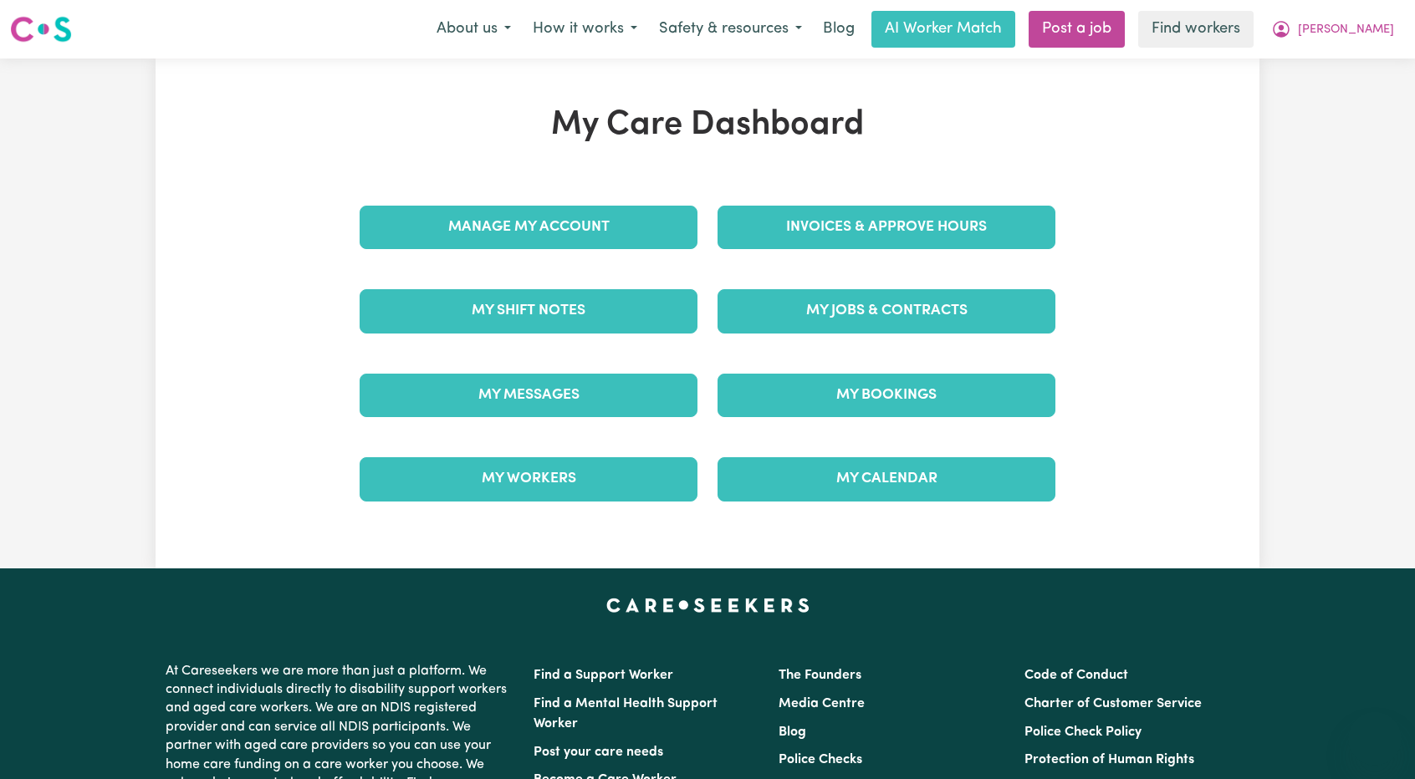 The image size is (1415, 779). What do you see at coordinates (1083, 733) in the screenshot?
I see `a: Police Check Policy` at bounding box center [1083, 733].